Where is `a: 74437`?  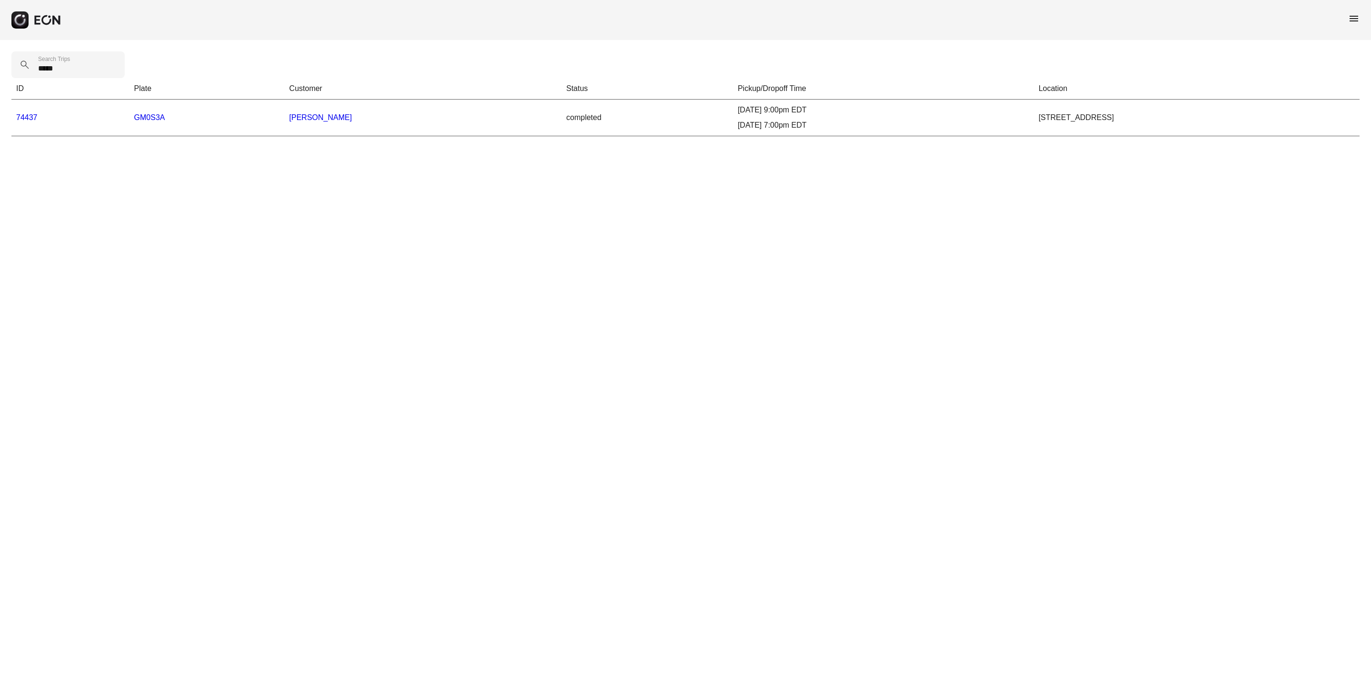
a: 74437 is located at coordinates (27, 117).